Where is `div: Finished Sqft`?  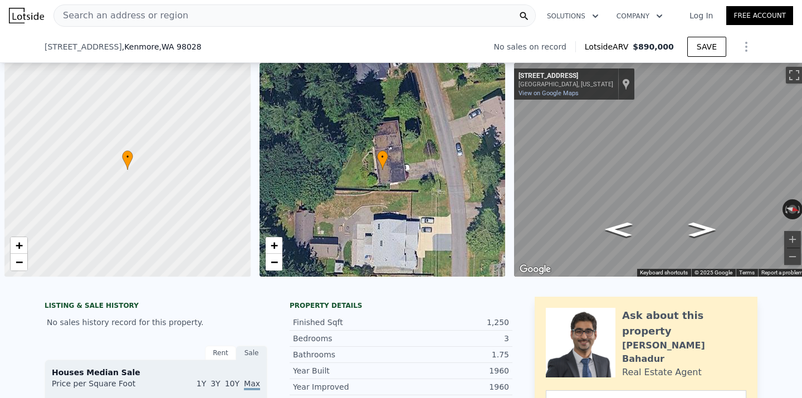 div: Finished Sqft is located at coordinates (347, 322).